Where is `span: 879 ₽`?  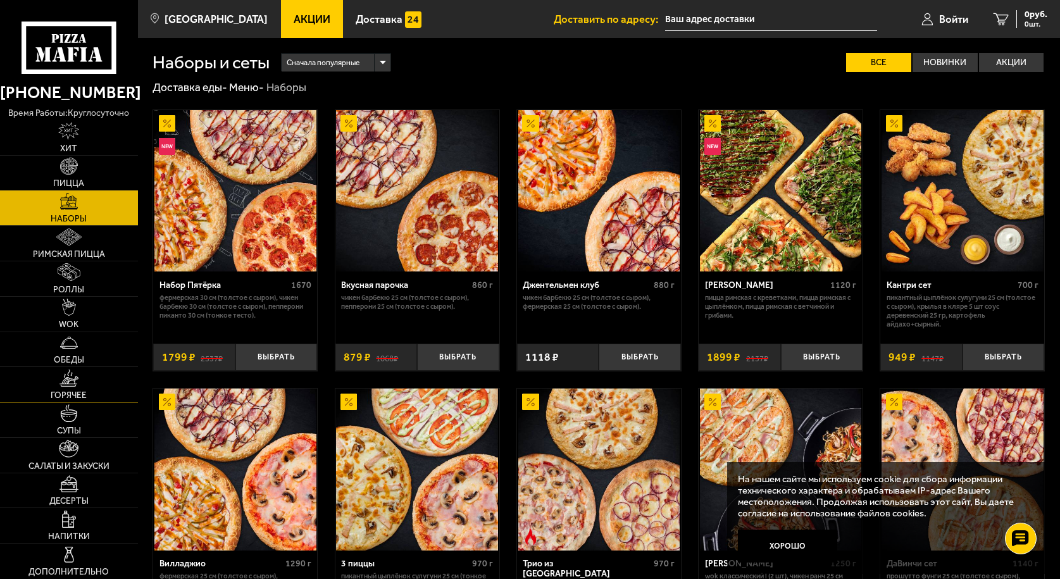
span: 879 ₽ is located at coordinates (357, 357).